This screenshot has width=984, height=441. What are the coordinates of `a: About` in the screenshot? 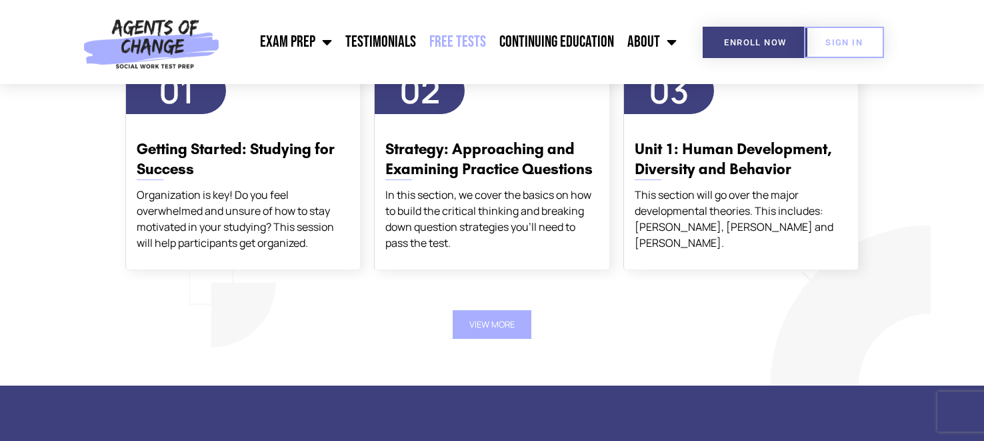 It's located at (652, 42).